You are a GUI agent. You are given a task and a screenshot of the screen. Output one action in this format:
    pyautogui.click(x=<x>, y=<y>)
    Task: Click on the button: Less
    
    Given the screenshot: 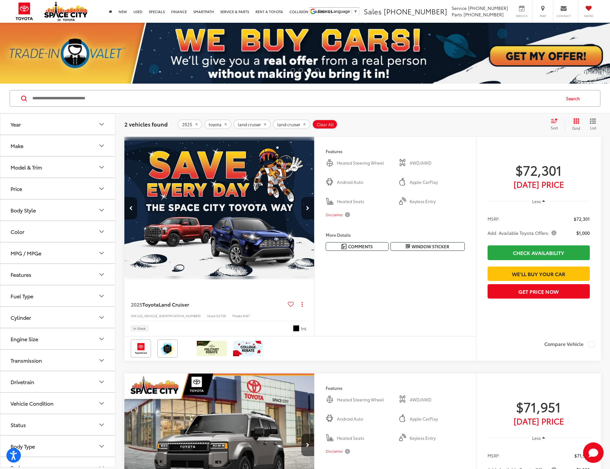 What is the action you would take?
    pyautogui.click(x=539, y=201)
    